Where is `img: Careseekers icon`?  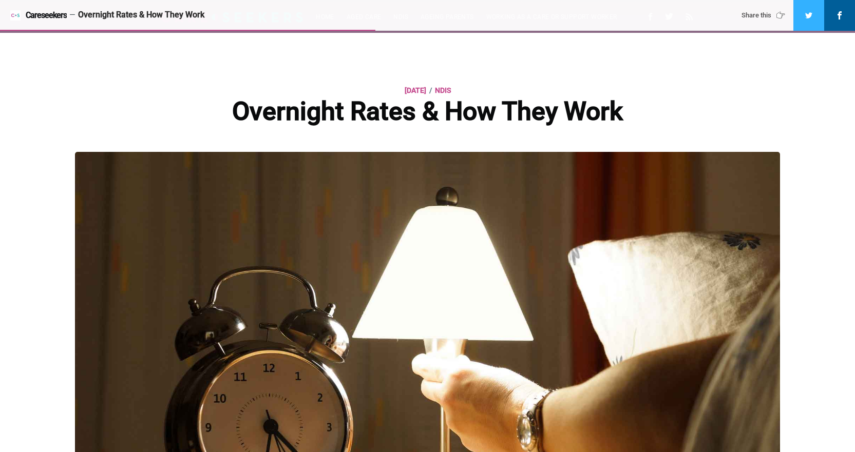 img: Careseekers icon is located at coordinates (15, 15).